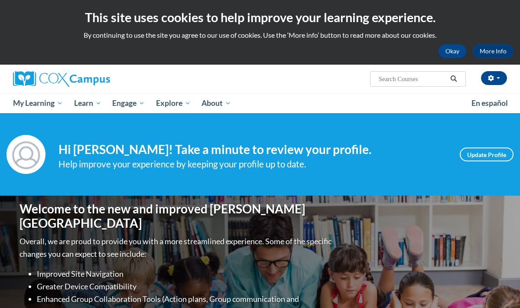  What do you see at coordinates (487, 154) in the screenshot?
I see `a: Update Profile` at bounding box center [487, 154].